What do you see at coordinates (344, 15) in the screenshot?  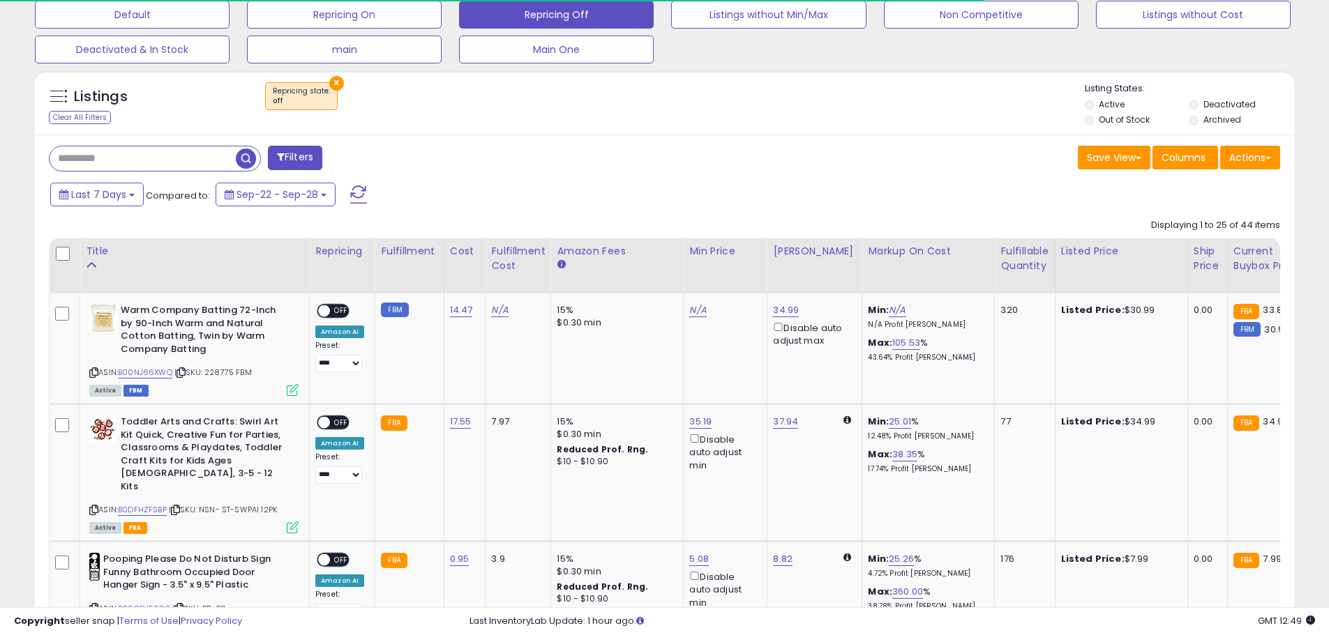 I see `button: Repricing On` at bounding box center [344, 15].